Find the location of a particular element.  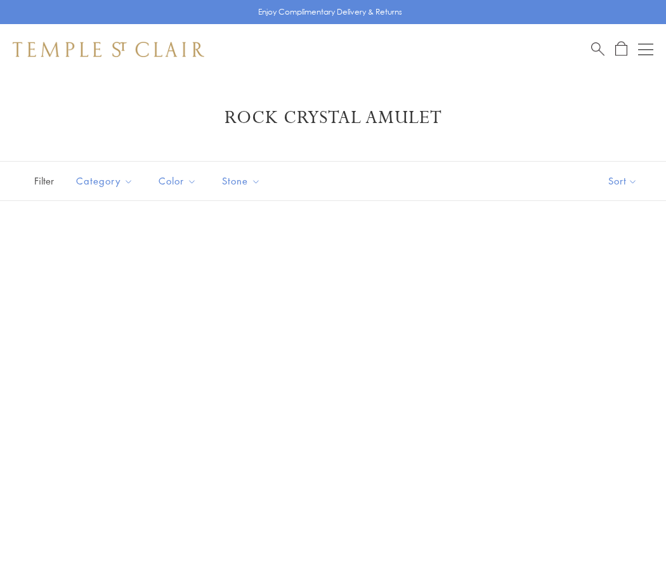

button: Stone is located at coordinates (241, 181).